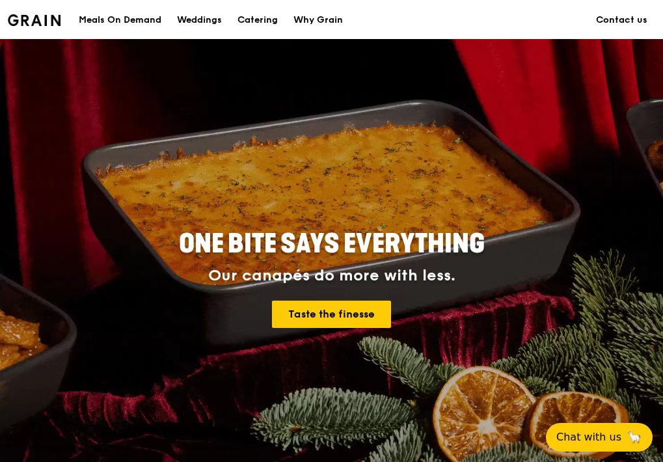  Describe the element at coordinates (318, 20) in the screenshot. I see `div: Why Grain` at that location.